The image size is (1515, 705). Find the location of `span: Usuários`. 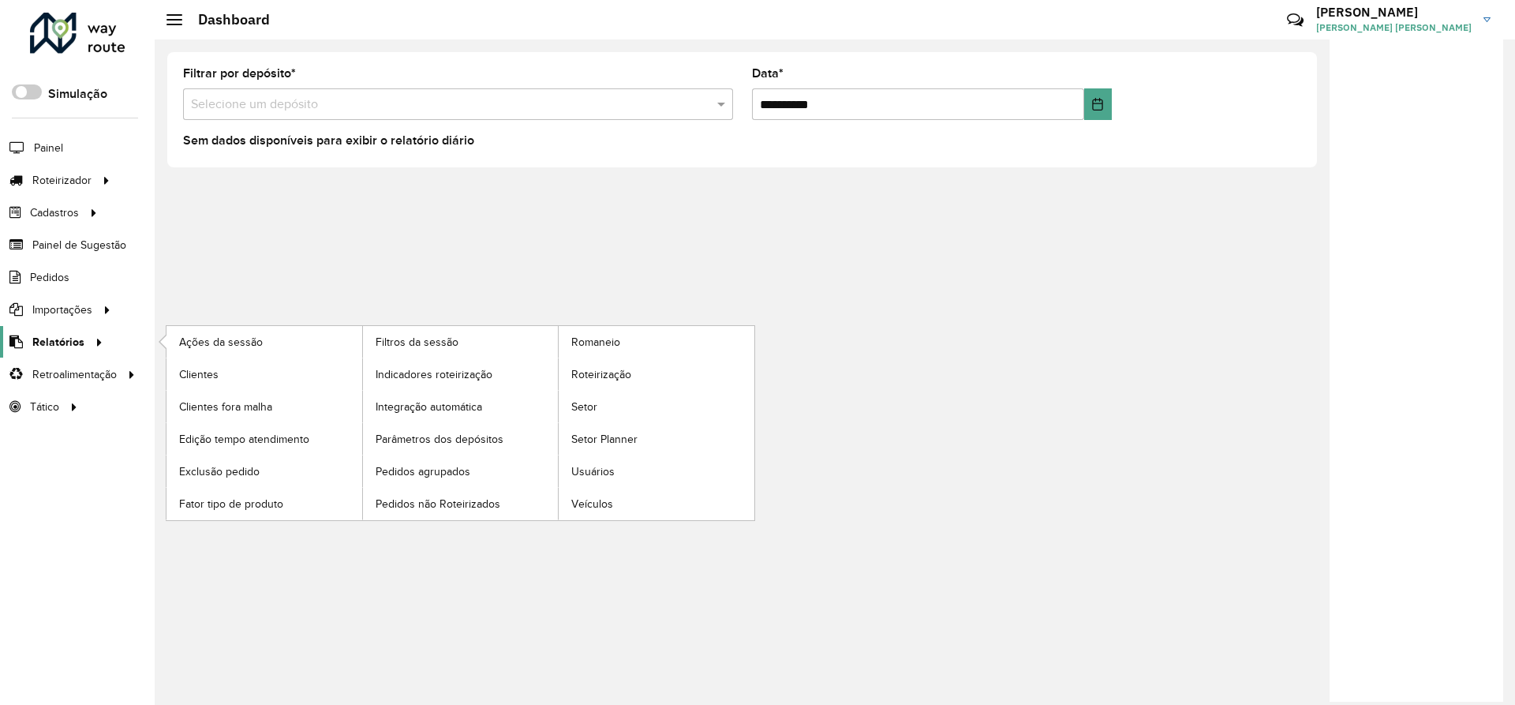

span: Usuários is located at coordinates (593, 471).